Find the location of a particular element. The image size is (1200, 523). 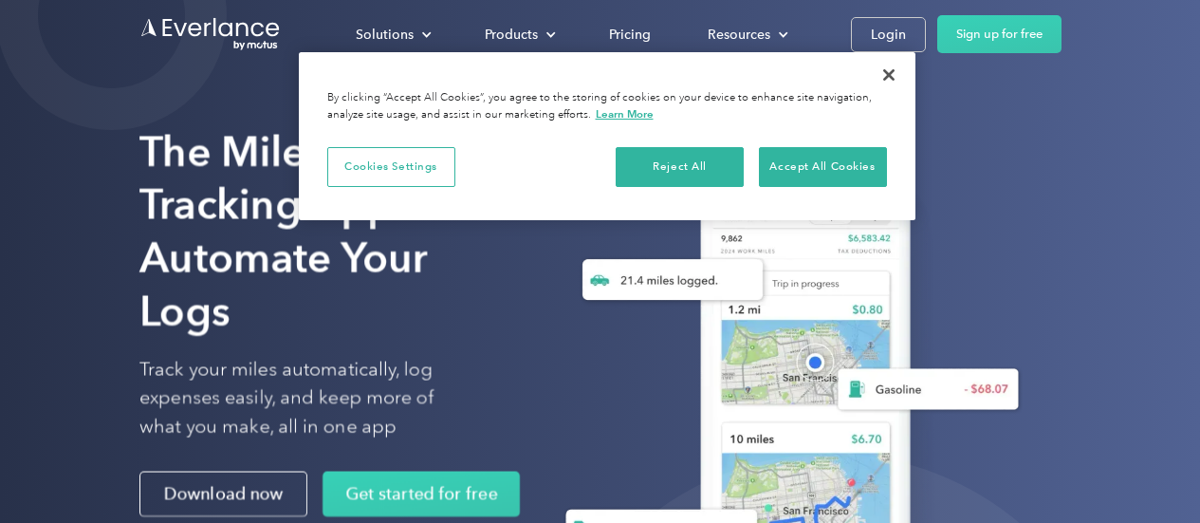

div: Cookie banner is located at coordinates (607, 136).